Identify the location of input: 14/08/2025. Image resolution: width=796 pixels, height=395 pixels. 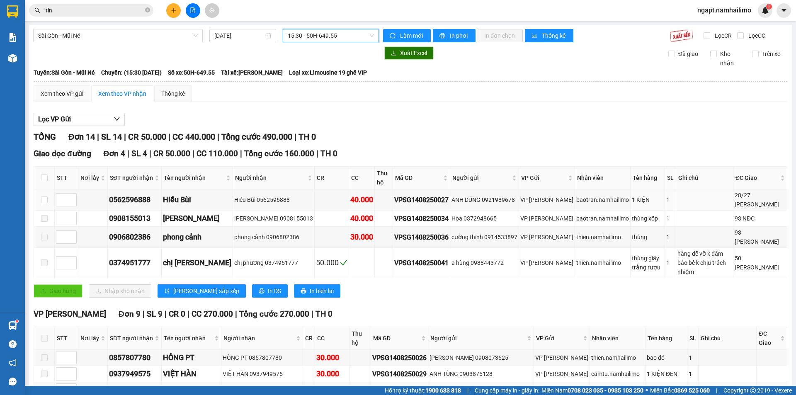
(239, 36).